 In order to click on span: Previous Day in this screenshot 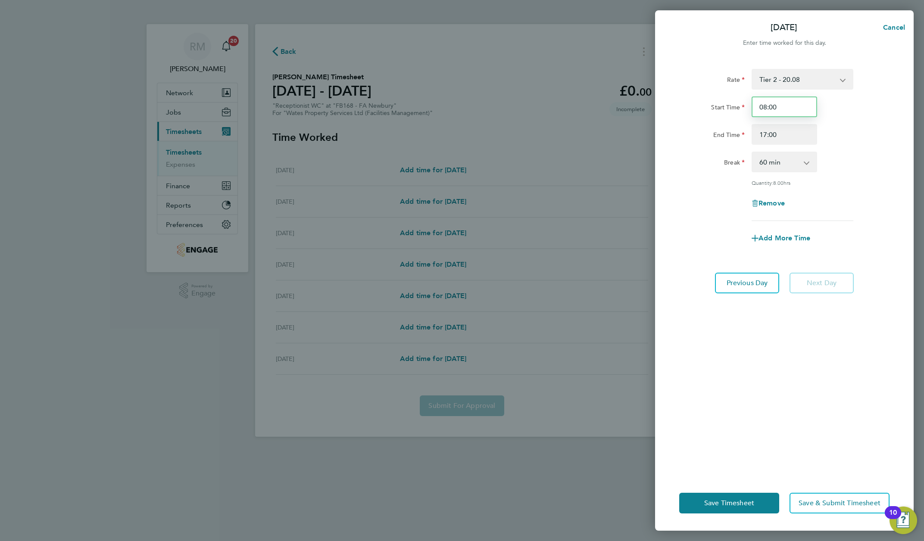, I will do `click(747, 283)`.